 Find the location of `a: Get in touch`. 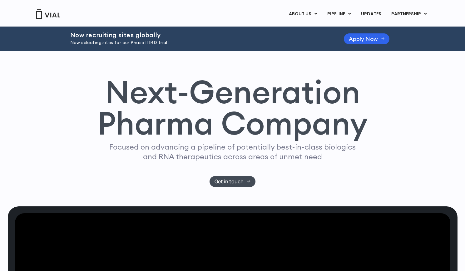

a: Get in touch is located at coordinates (233, 182).